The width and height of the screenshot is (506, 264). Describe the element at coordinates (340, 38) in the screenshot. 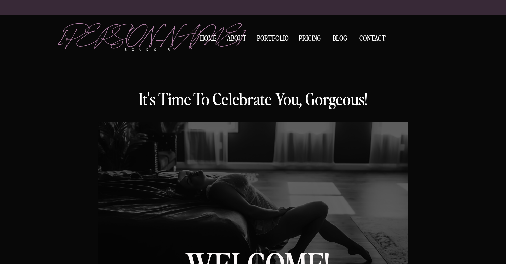

I see `a: BLOG` at that location.